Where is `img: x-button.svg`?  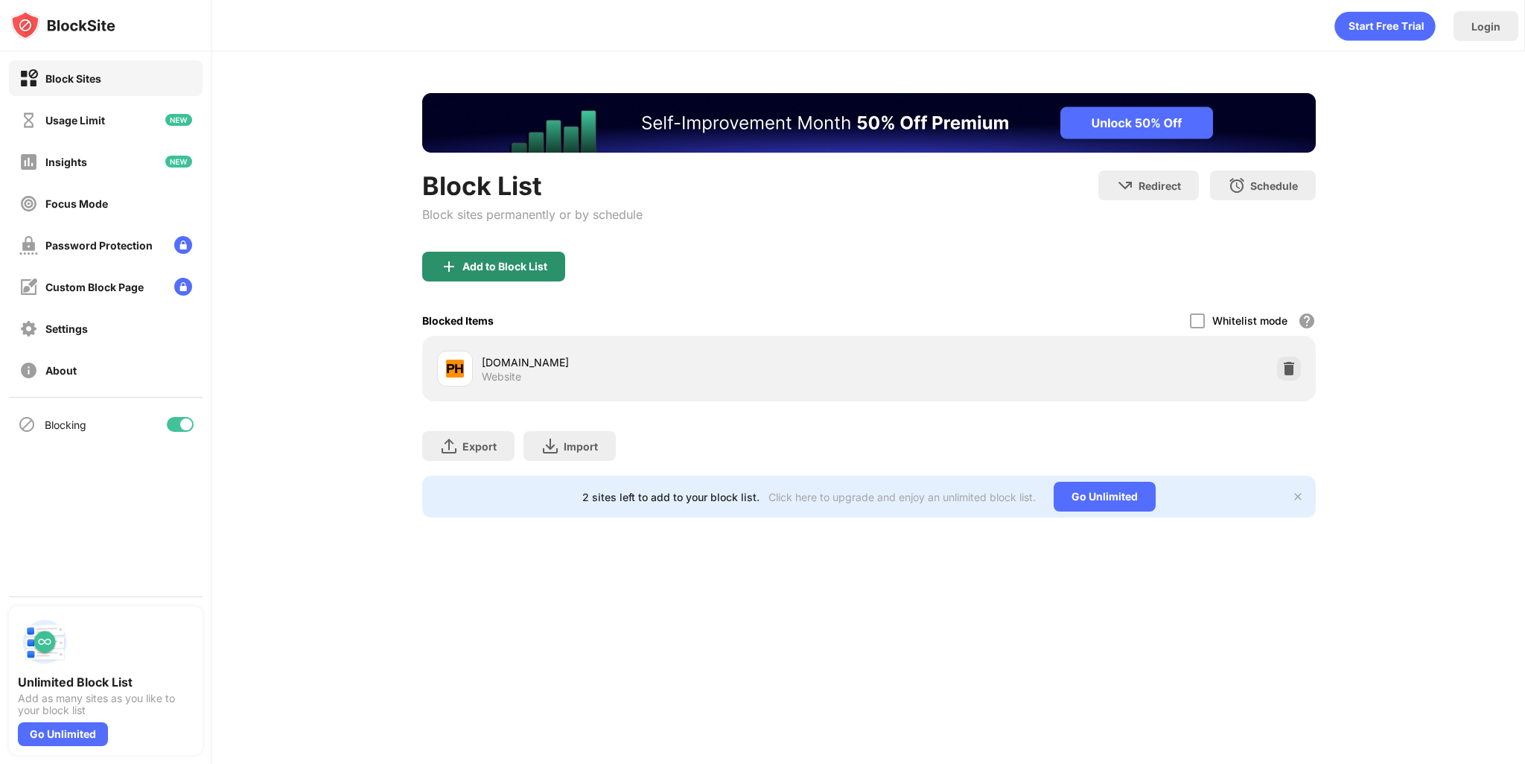 img: x-button.svg is located at coordinates (1298, 497).